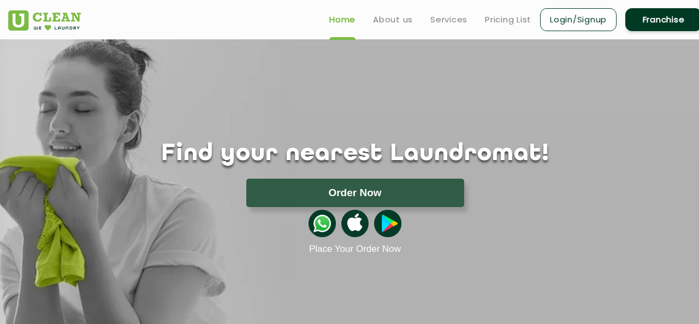 This screenshot has height=324, width=699. I want to click on a: Home, so click(342, 20).